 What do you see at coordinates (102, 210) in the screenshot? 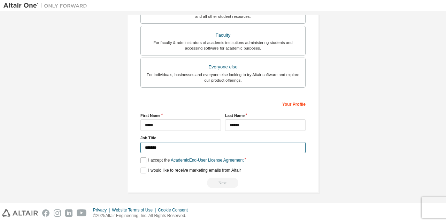
I see `div: Privacy` at bounding box center [102, 210].